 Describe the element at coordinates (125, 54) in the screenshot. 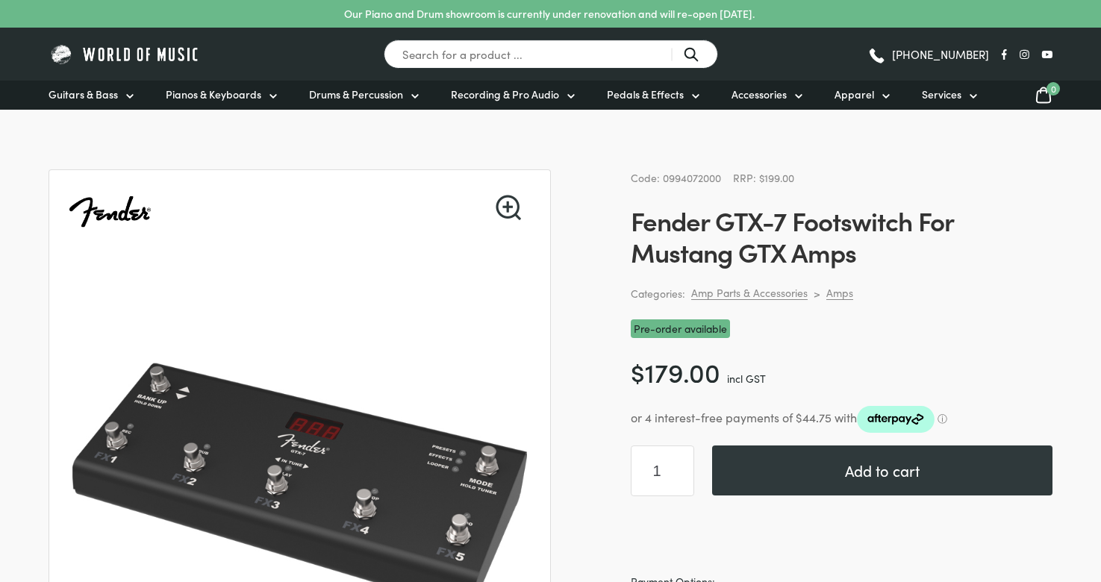

I see `img: World of Music` at that location.